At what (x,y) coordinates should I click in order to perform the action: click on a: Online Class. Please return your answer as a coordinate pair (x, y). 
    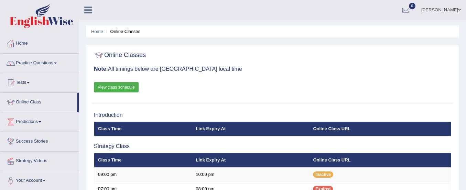
    Looking at the image, I should click on (39, 102).